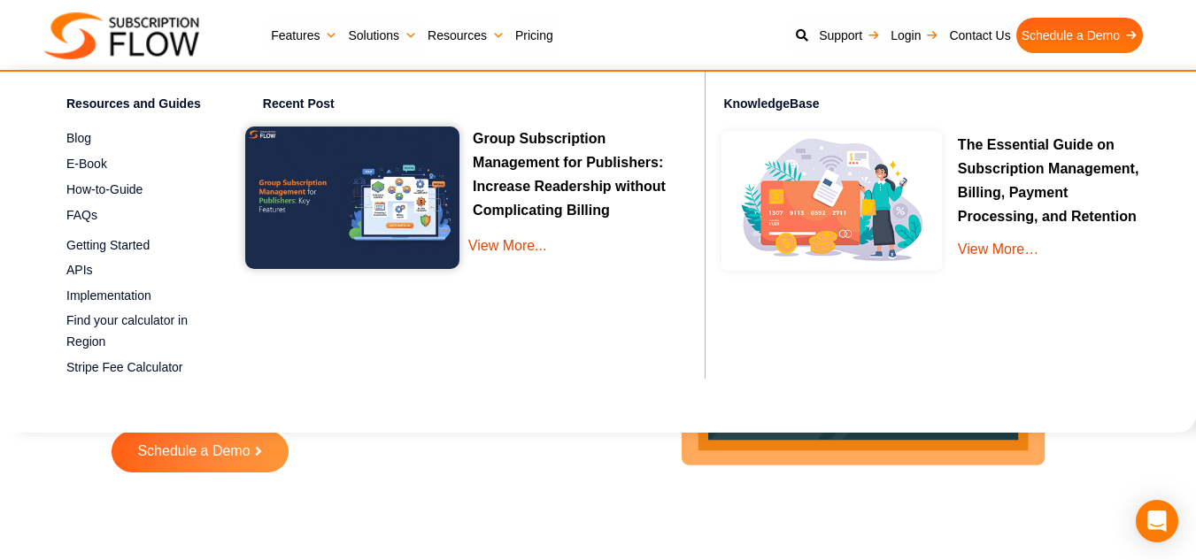 The height and width of the screenshot is (560, 1196). What do you see at coordinates (134, 164) in the screenshot?
I see `a: E-Book` at bounding box center [134, 164].